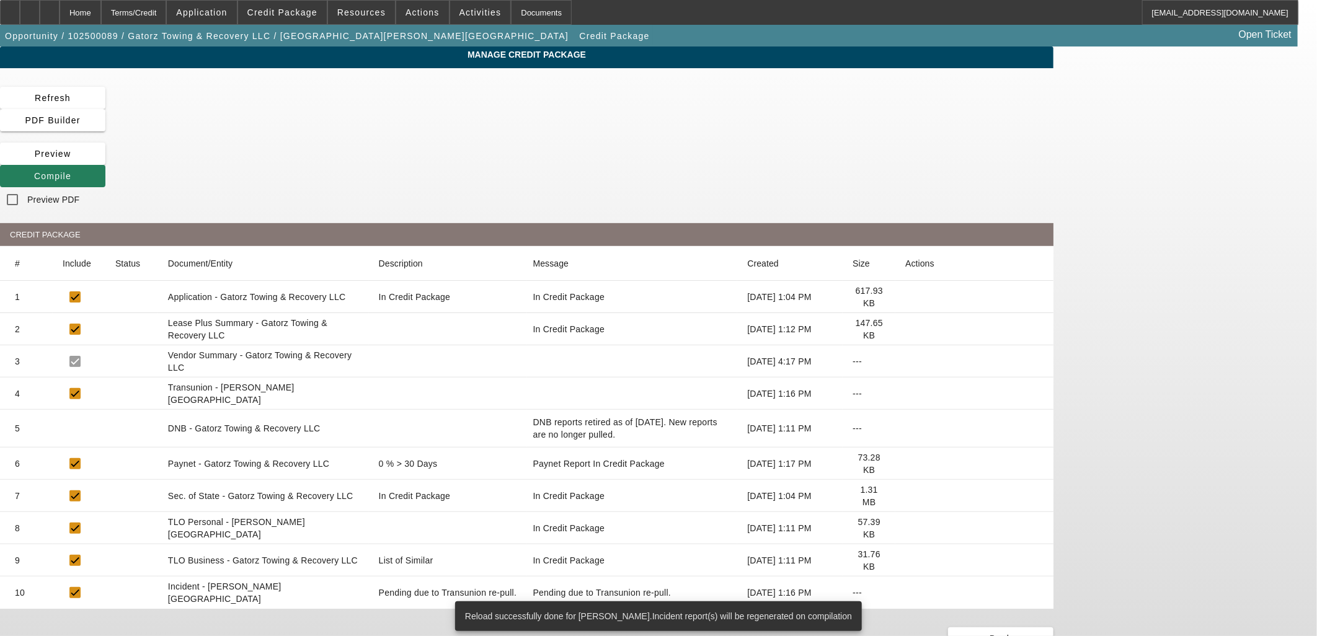 This screenshot has width=1317, height=636. I want to click on button: Activities, so click(480, 12).